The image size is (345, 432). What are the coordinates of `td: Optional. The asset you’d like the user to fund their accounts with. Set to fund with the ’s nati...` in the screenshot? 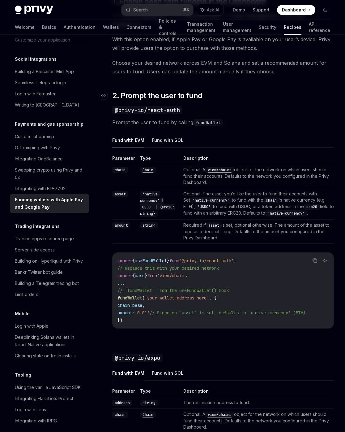 It's located at (258, 204).